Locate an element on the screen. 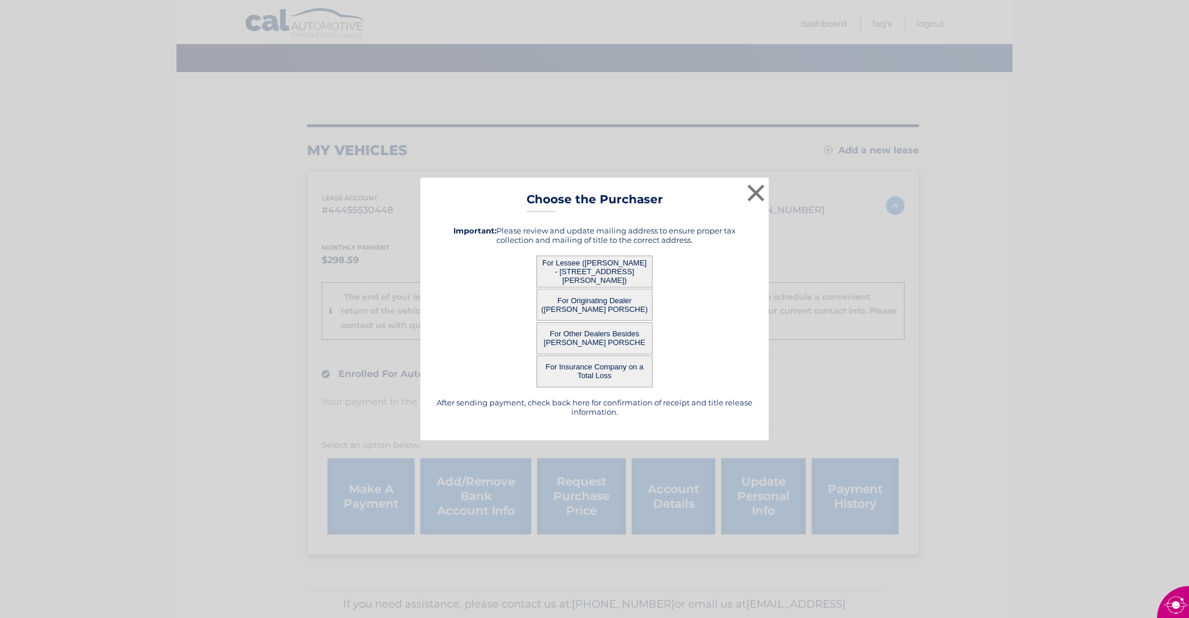 Image resolution: width=1189 pixels, height=618 pixels. button: For Insurance Company on a Total Loss is located at coordinates (595, 371).